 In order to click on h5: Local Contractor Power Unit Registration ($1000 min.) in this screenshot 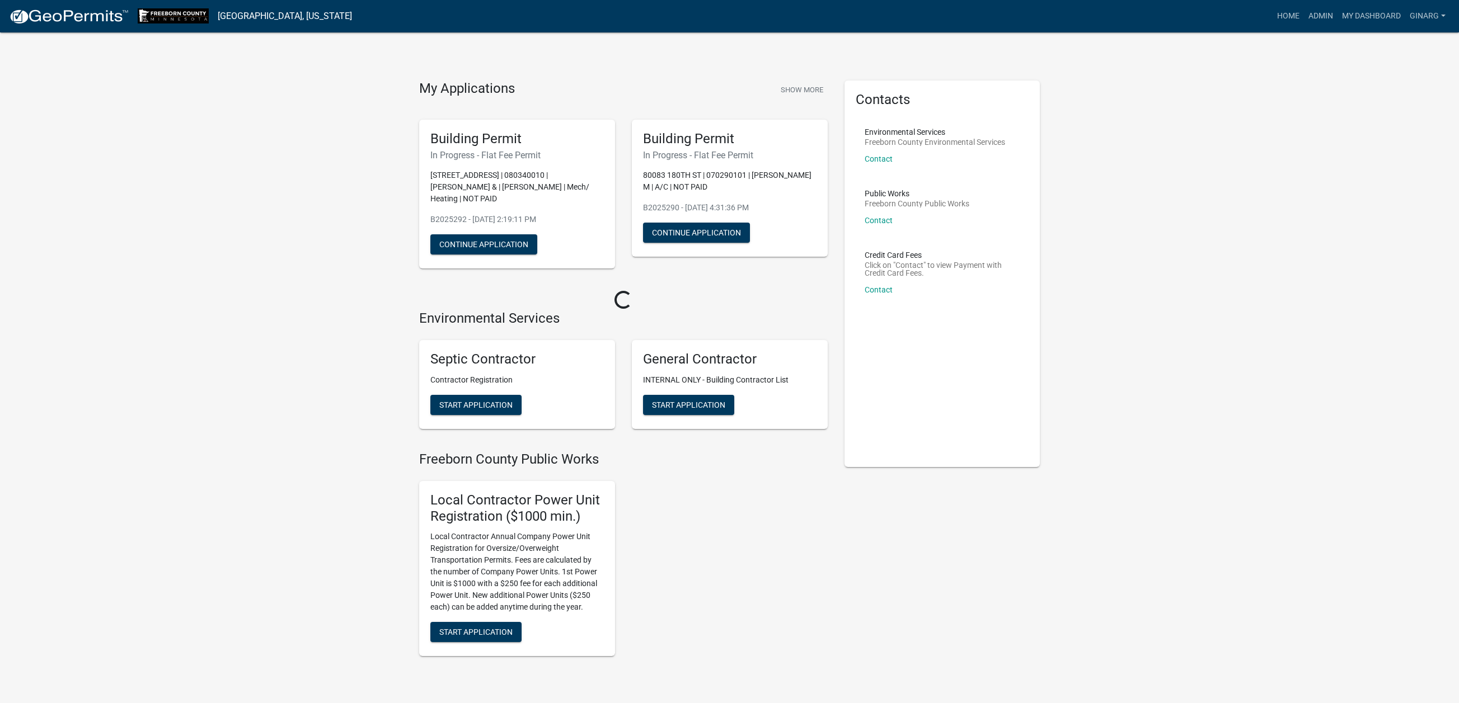, I will do `click(517, 509)`.